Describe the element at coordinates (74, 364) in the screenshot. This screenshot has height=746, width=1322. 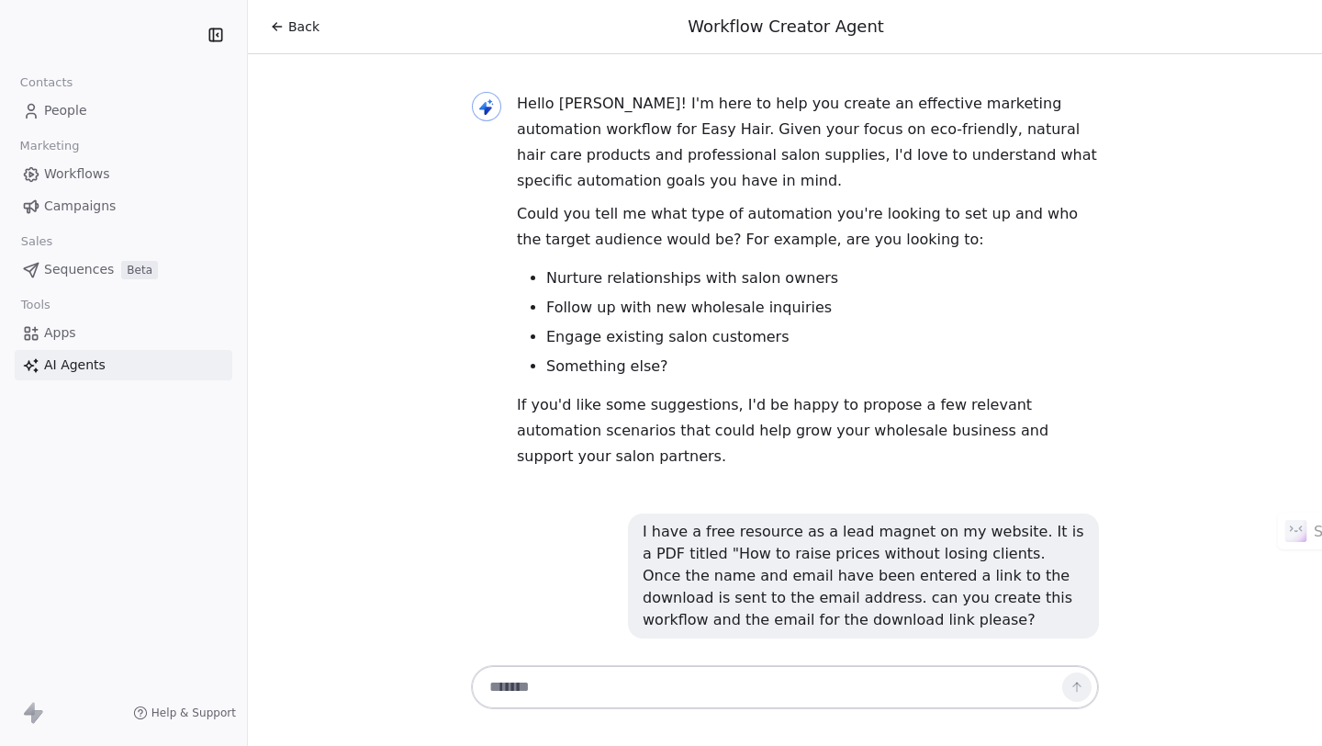
I see `span: AI Agents` at that location.